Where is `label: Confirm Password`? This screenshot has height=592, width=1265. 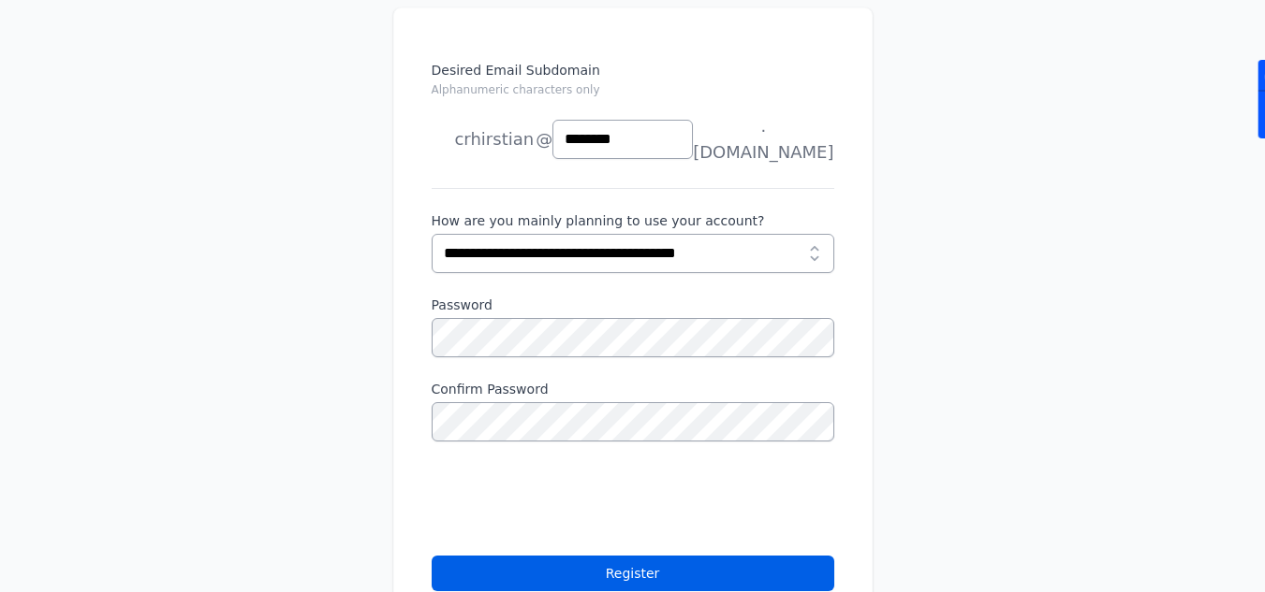 label: Confirm Password is located at coordinates (633, 389).